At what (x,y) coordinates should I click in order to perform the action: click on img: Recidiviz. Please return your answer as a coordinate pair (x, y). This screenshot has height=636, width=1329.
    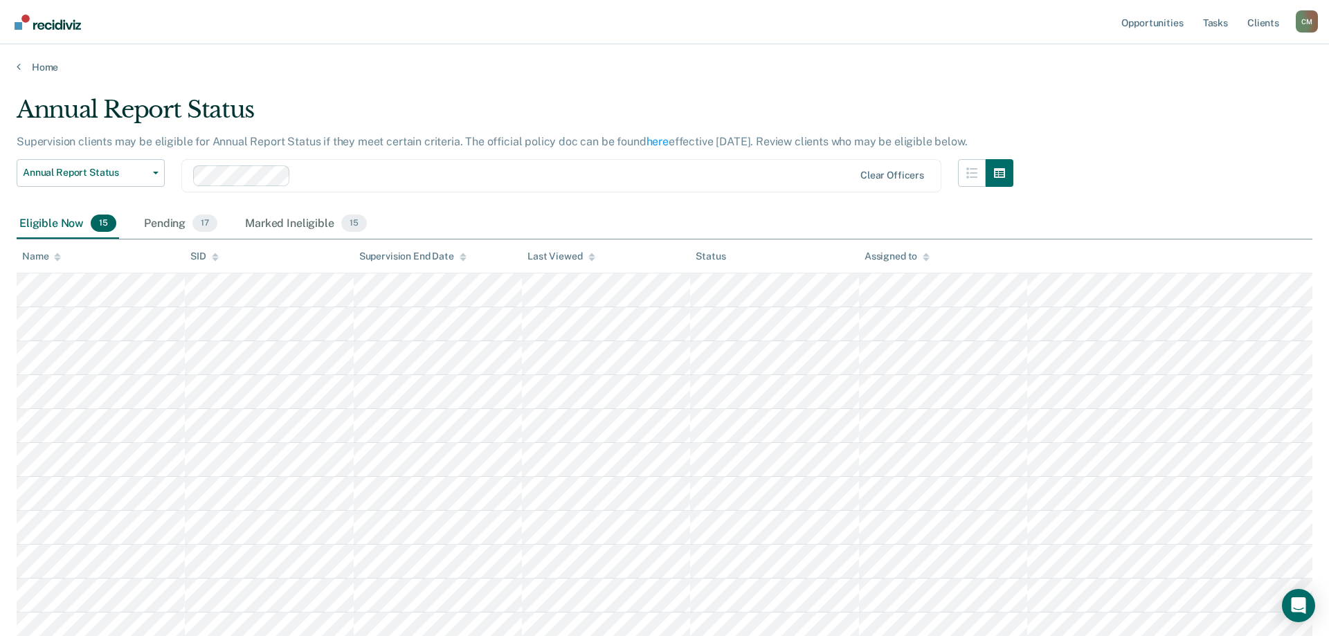
    Looking at the image, I should click on (48, 22).